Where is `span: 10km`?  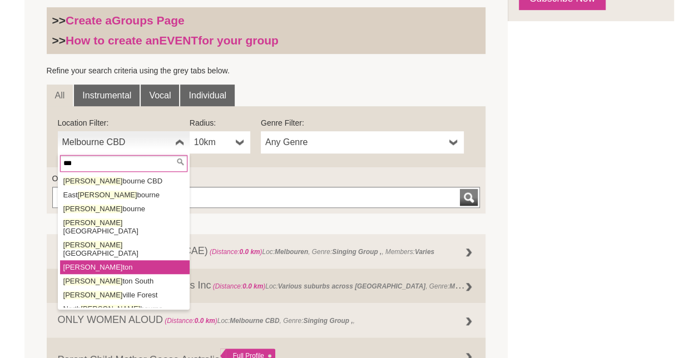
span: 10km is located at coordinates (212, 142).